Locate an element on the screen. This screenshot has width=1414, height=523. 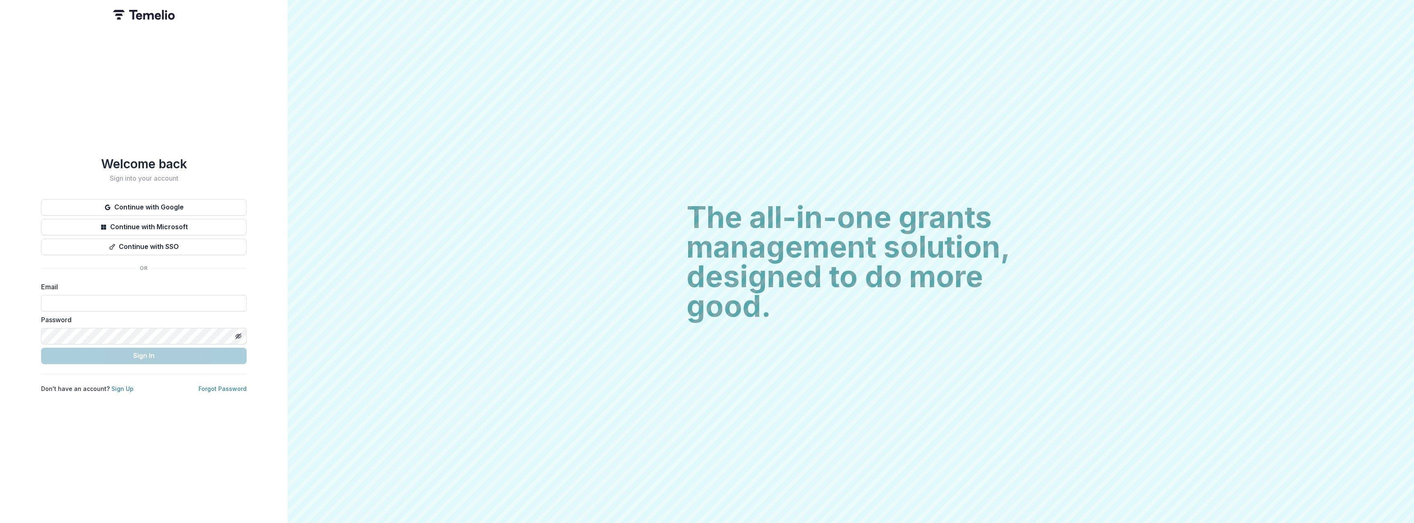
button: Sign In is located at coordinates (144, 356).